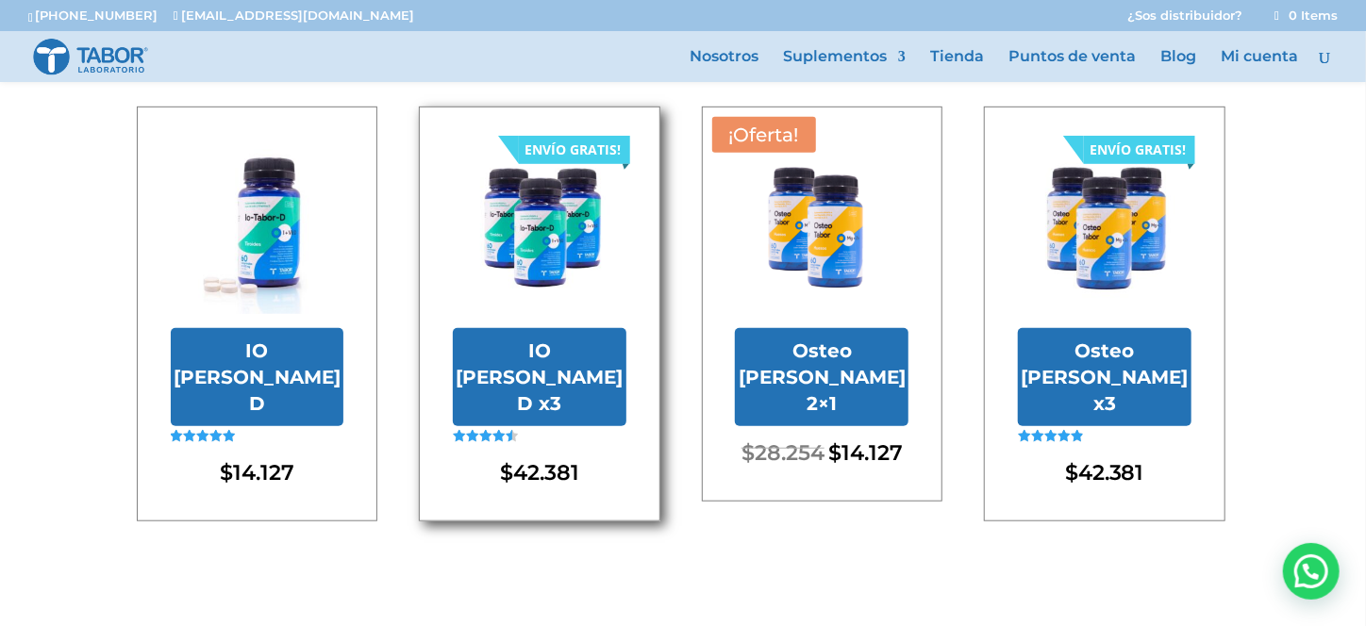 The image size is (1366, 626). Describe the element at coordinates (1306, 15) in the screenshot. I see `span: 0 Items` at that location.